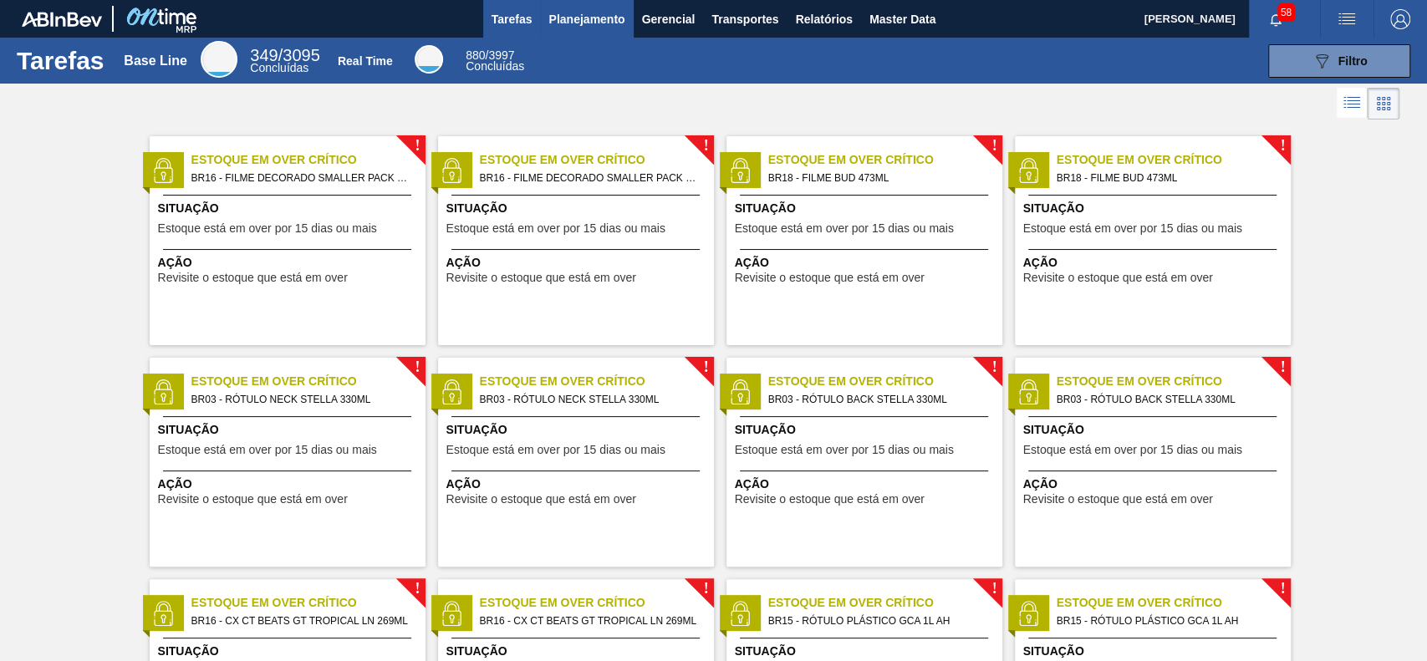 This screenshot has height=661, width=1427. Describe the element at coordinates (1286, 13) in the screenshot. I see `span: 58` at that location.